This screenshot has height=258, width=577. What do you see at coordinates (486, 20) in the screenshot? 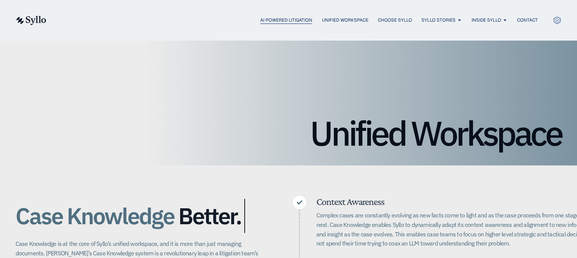
I see `span: Inside Syllo` at bounding box center [486, 20].